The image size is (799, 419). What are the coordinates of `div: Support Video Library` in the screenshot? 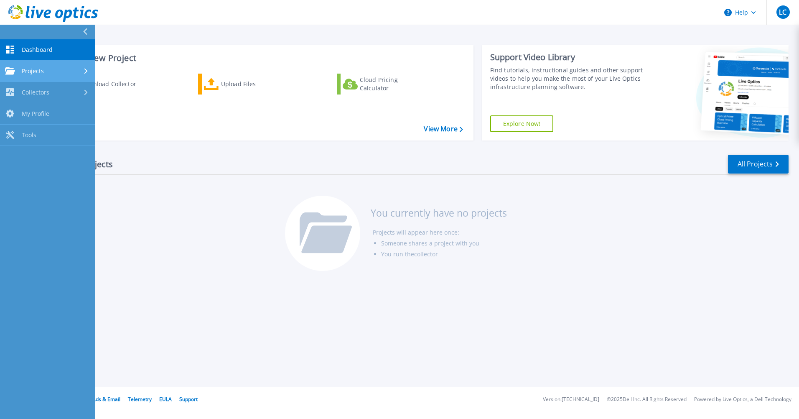 It's located at (568, 57).